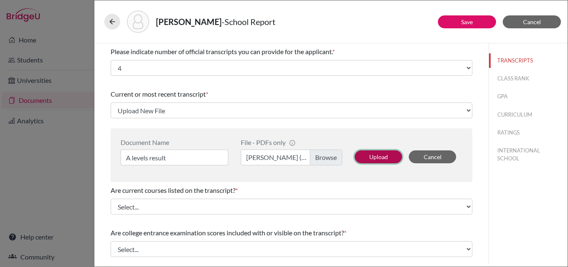 The image size is (568, 267). I want to click on span: Are college entrance examination scores included with or visible on the transcript?, so click(227, 232).